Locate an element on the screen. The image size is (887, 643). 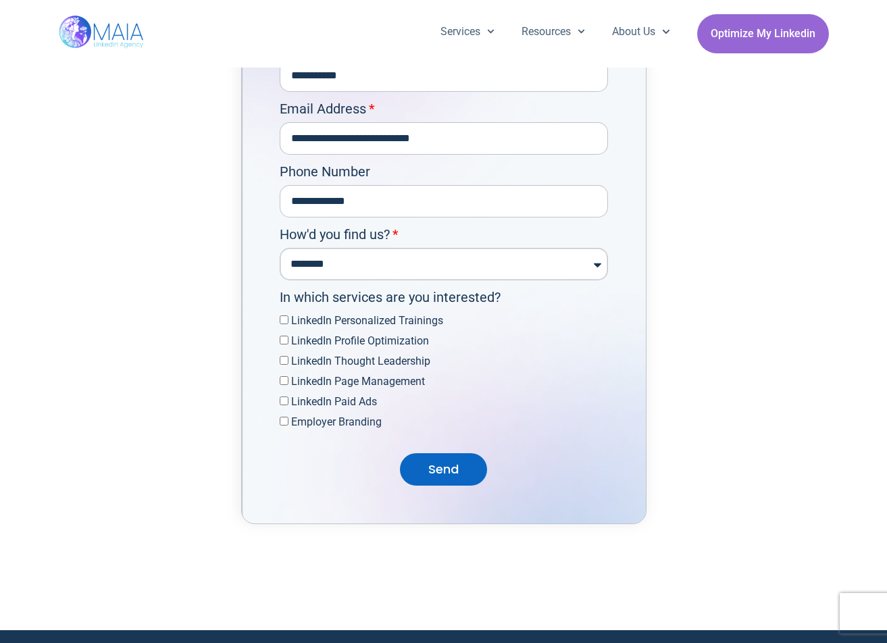
label: LinkedIn Personalized Trainings is located at coordinates (367, 320).